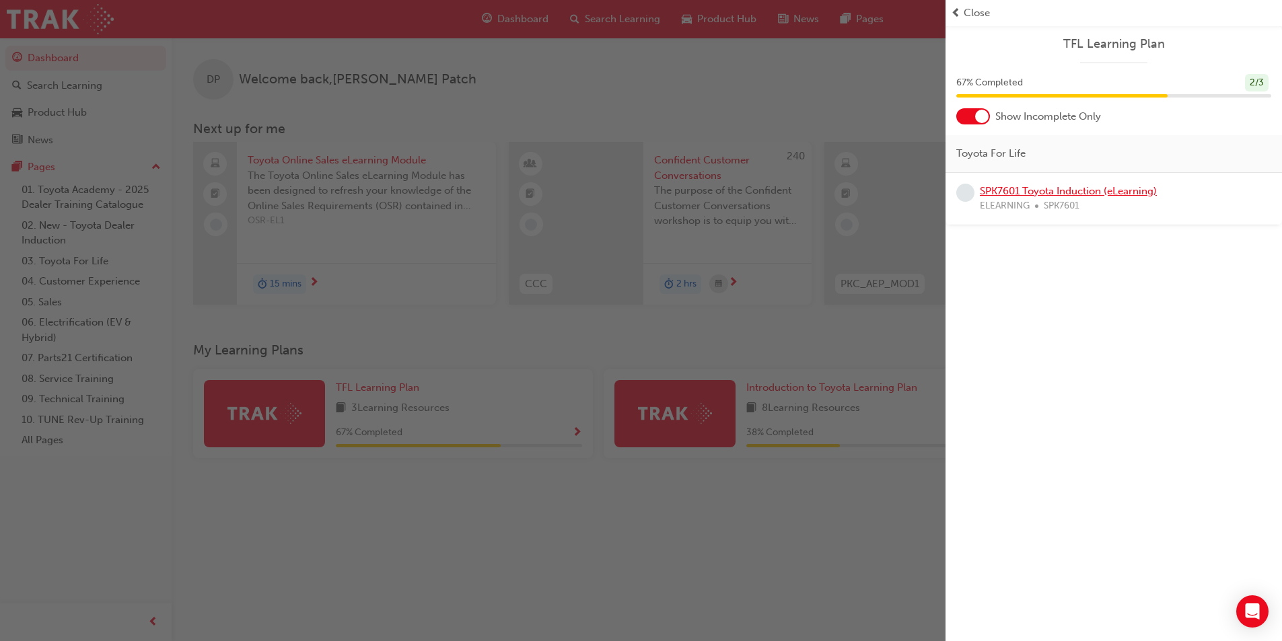  Describe the element at coordinates (965, 192) in the screenshot. I see `span: learningRecordVerb_NONE-icon` at that location.